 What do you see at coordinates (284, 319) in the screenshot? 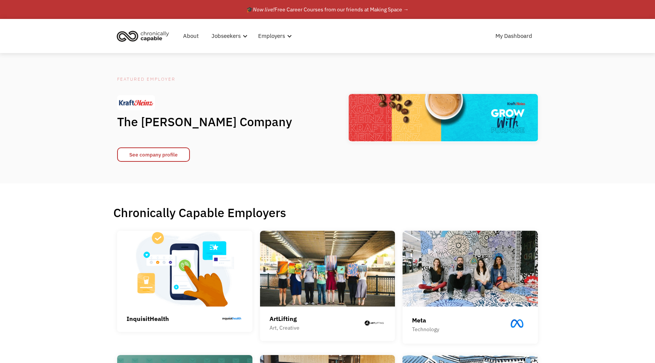
I see `div: ArtLifting` at bounding box center [284, 319].